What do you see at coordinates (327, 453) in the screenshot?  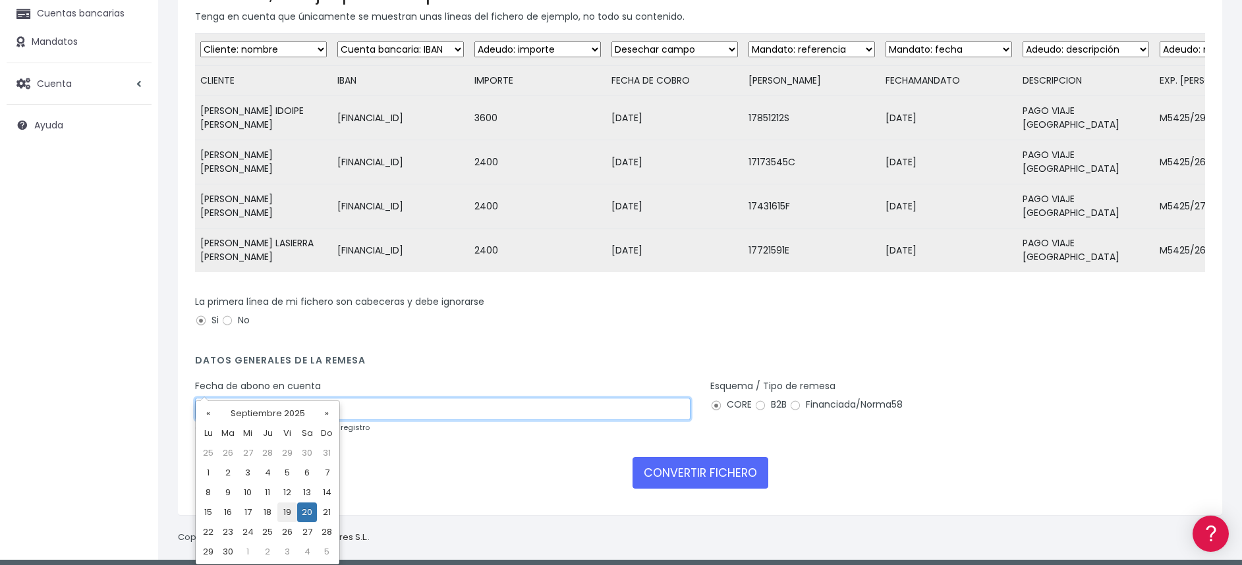 I see `td: 31` at bounding box center [327, 453].